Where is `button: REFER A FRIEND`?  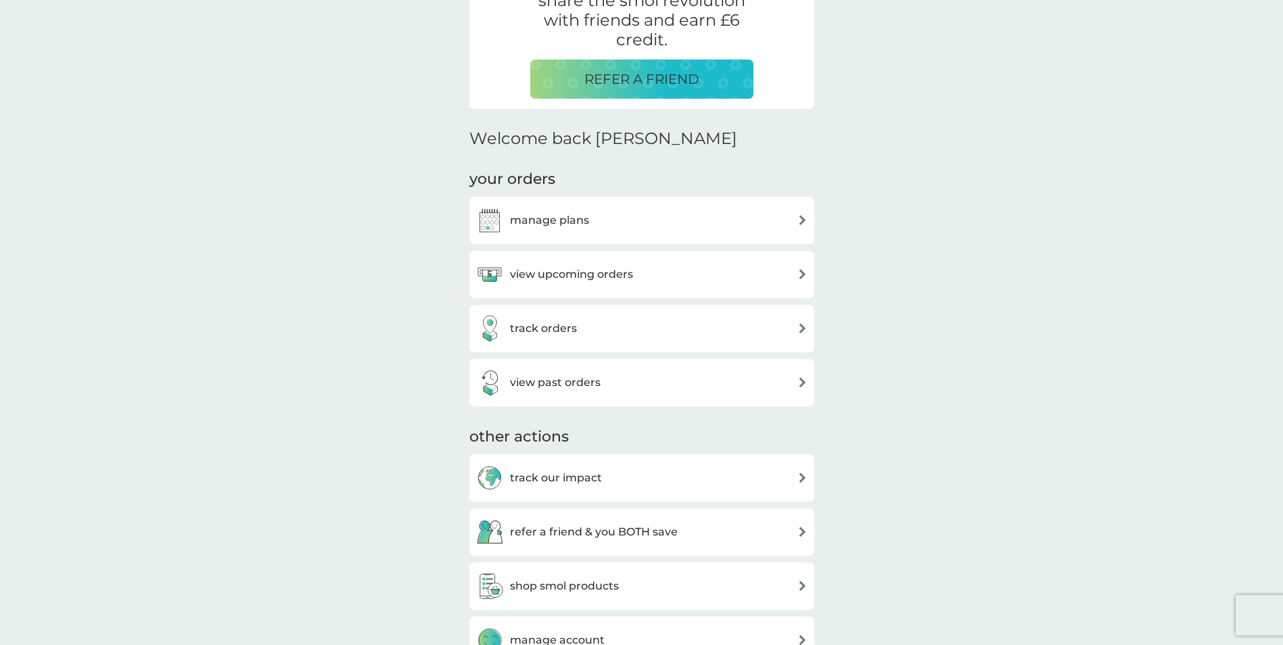
button: REFER A FRIEND is located at coordinates (642, 79).